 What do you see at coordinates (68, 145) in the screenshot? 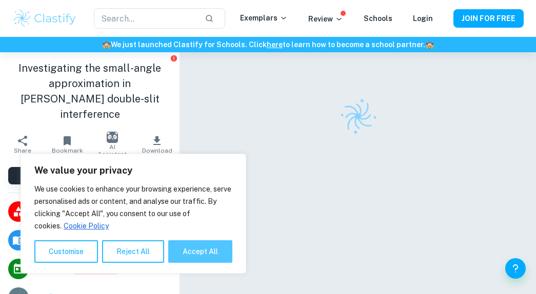
I see `button: Bookmark` at bounding box center [68, 145].